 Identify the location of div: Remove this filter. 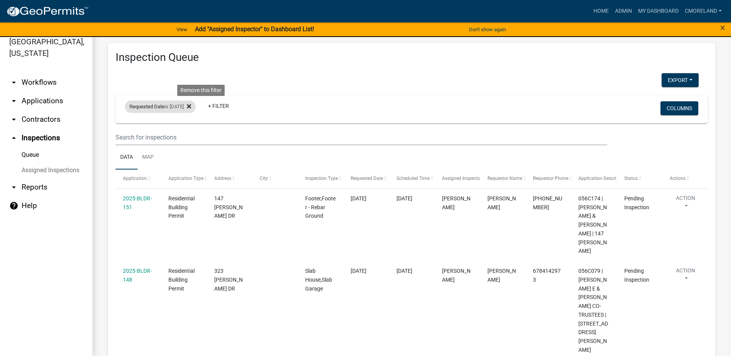
(201, 90).